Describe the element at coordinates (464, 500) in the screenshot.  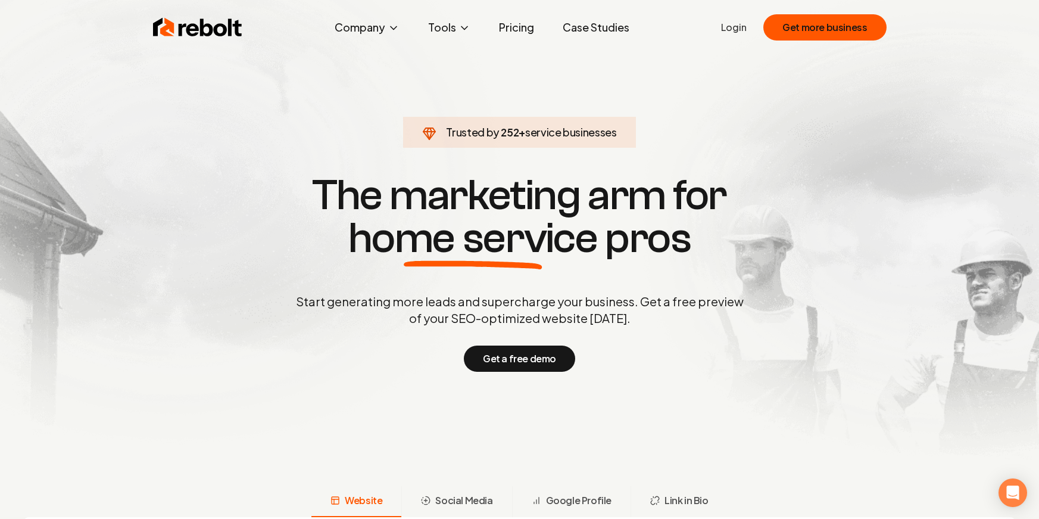
I see `span: Social Media` at that location.